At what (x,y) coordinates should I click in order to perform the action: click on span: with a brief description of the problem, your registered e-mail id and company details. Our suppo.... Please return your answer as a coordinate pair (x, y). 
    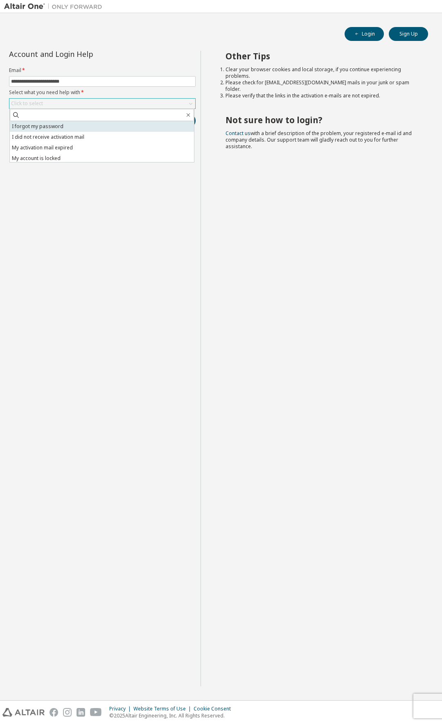
    Looking at the image, I should click on (318, 140).